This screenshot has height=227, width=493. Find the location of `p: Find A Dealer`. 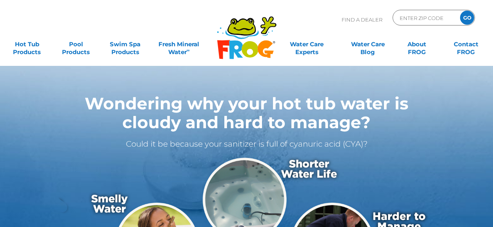

p: Find A Dealer is located at coordinates (362, 20).